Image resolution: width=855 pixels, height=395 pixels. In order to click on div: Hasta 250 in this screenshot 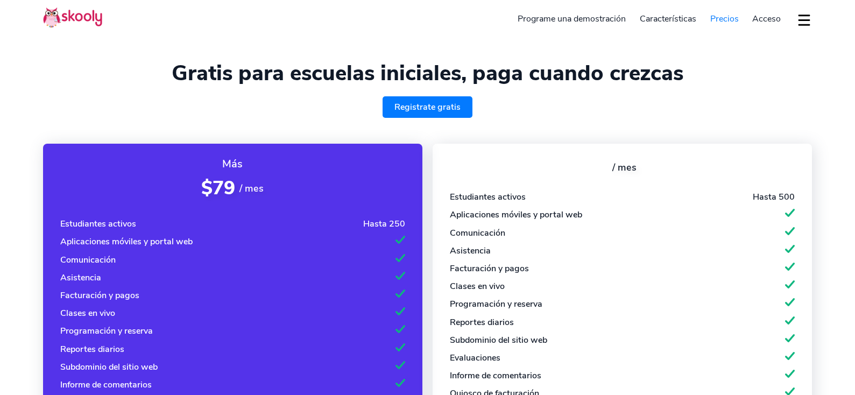, I will do `click(384, 224)`.